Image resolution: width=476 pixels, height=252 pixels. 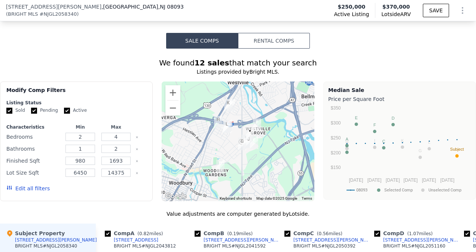 What do you see at coordinates (16, 110) in the screenshot?
I see `label: Sold` at bounding box center [16, 110].